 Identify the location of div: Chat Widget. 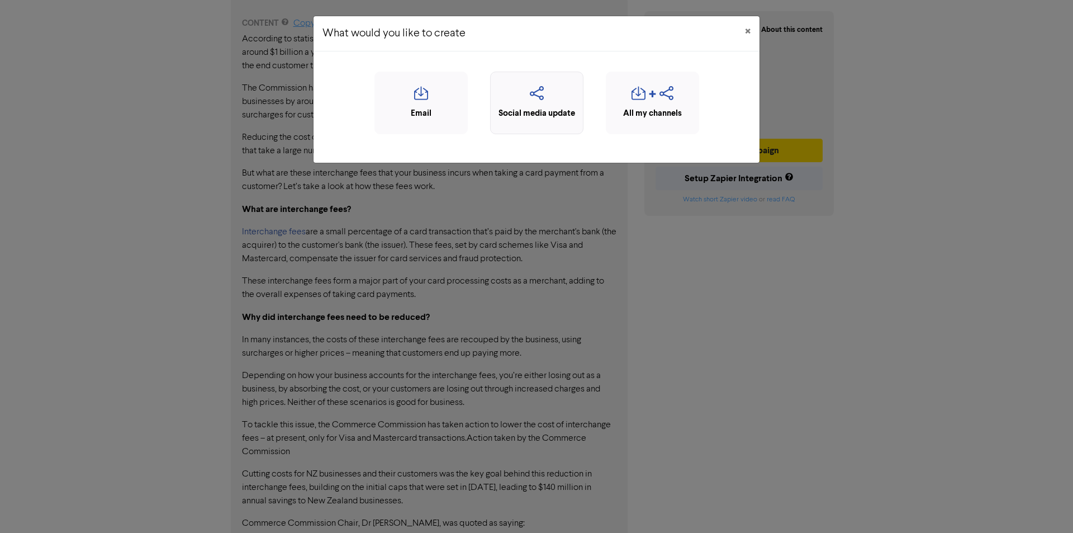
(1003, 472).